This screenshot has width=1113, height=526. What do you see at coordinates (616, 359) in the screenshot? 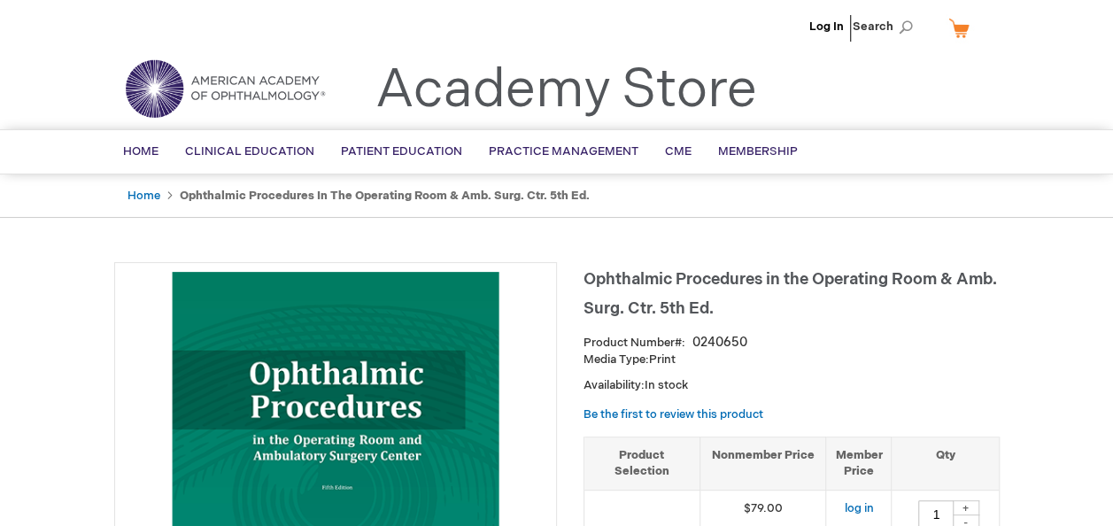
I see `strong: Media Type:` at bounding box center [616, 359].